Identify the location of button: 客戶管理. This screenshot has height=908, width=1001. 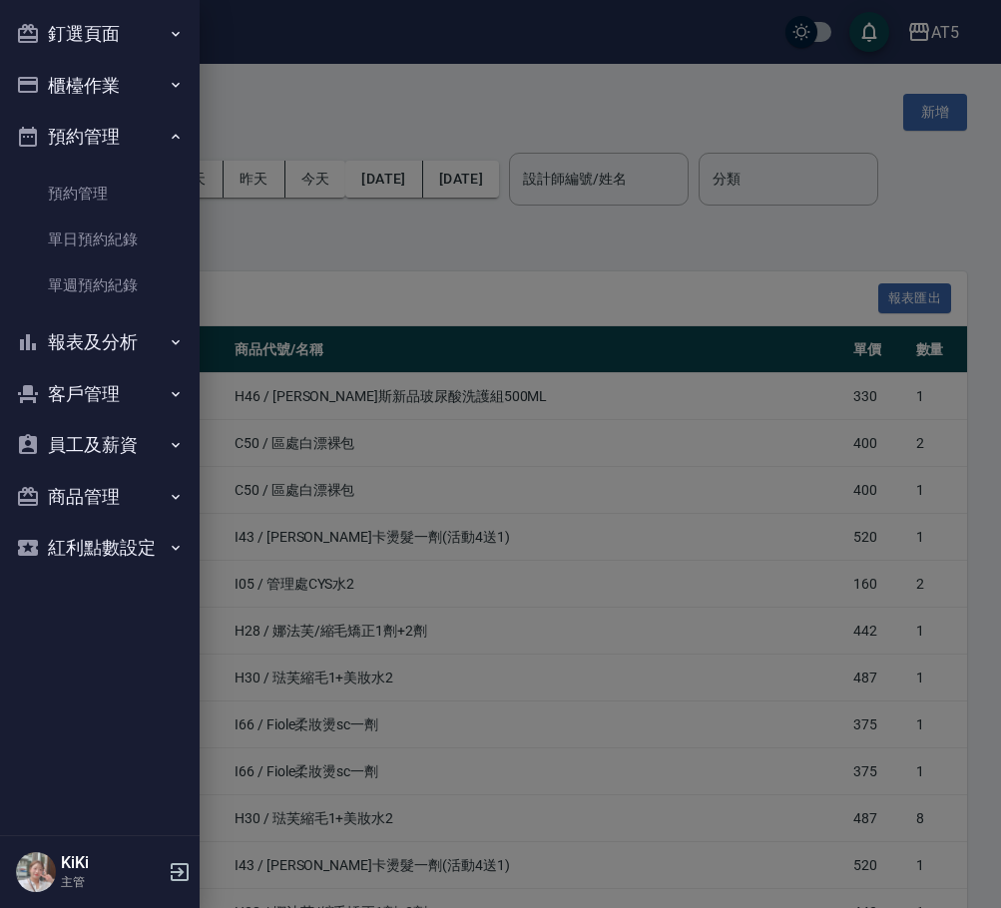
(100, 394).